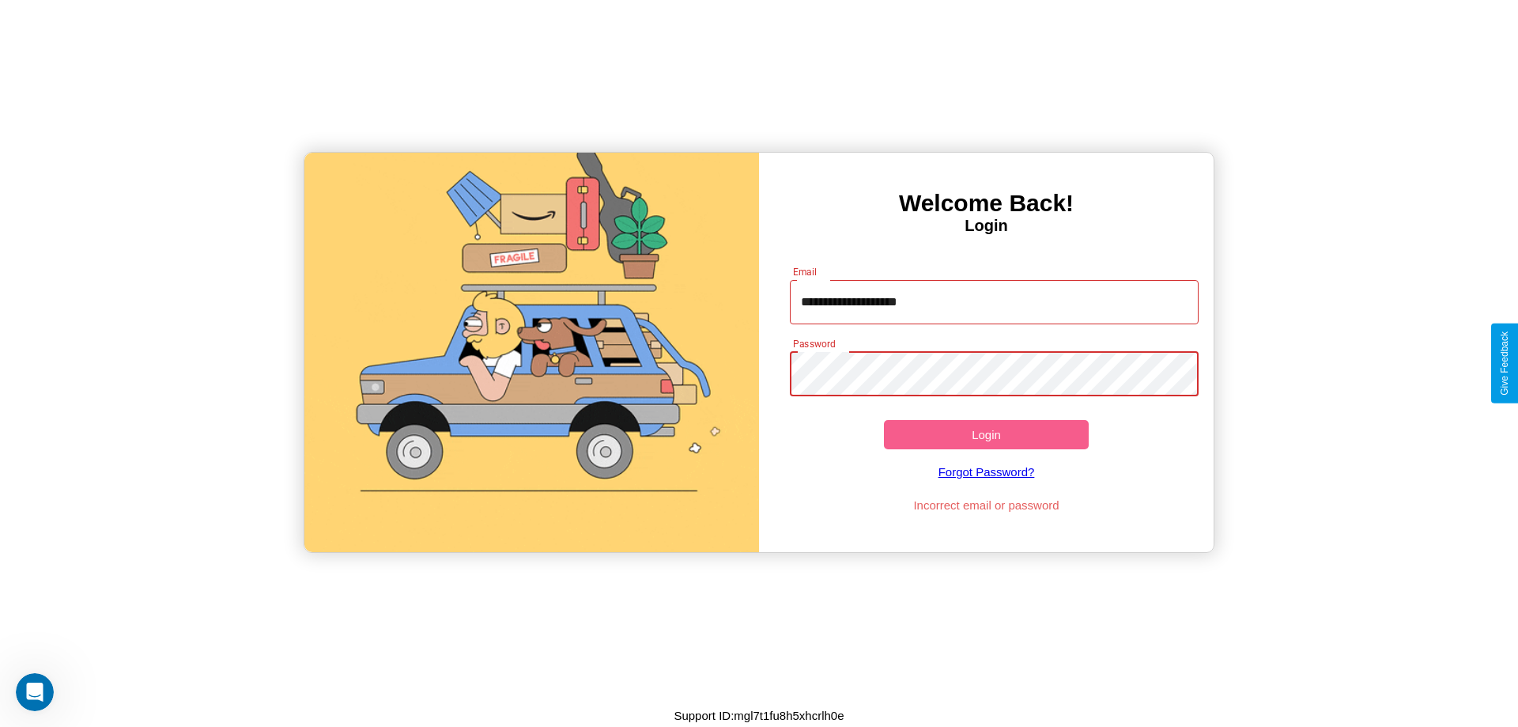  I want to click on p: Support ID: mgl7t1fu8h5xhcrlh0e, so click(758, 715).